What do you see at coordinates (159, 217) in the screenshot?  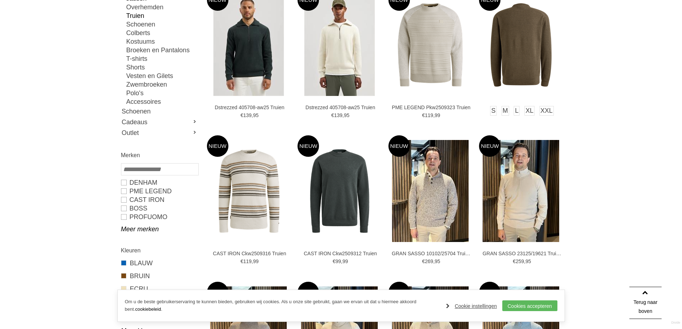 I see `a: PROFUOMO` at bounding box center [159, 217].